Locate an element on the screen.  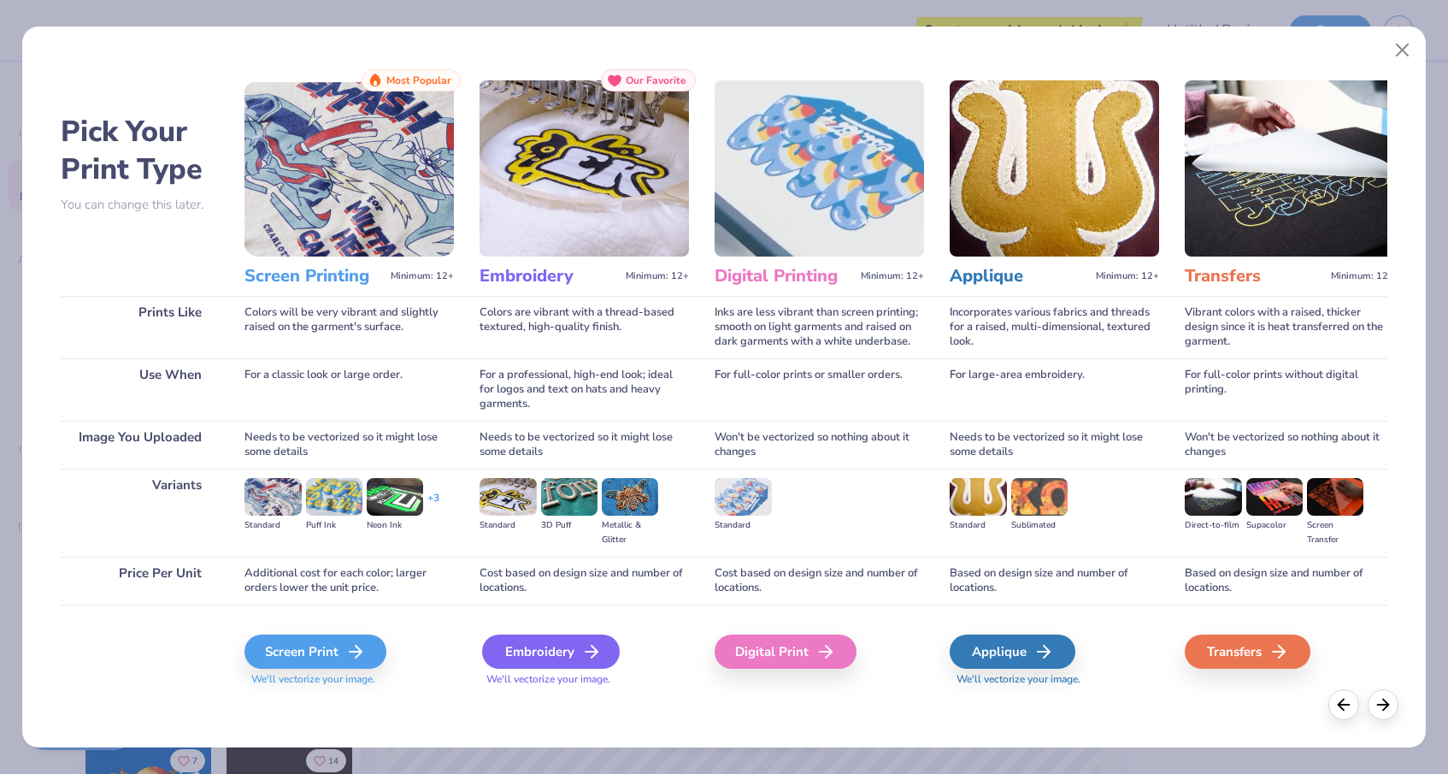
div: Metallic & Glitter is located at coordinates (630, 533).